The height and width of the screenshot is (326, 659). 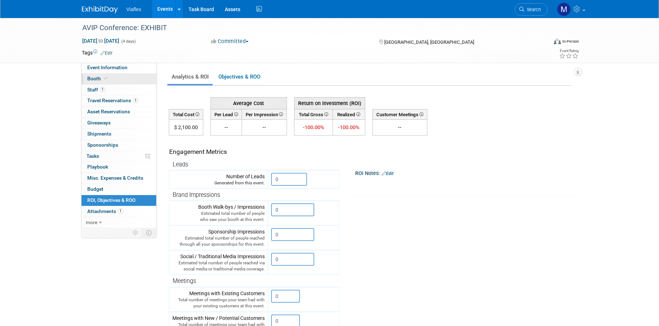 I want to click on a: Tasks, so click(x=119, y=157).